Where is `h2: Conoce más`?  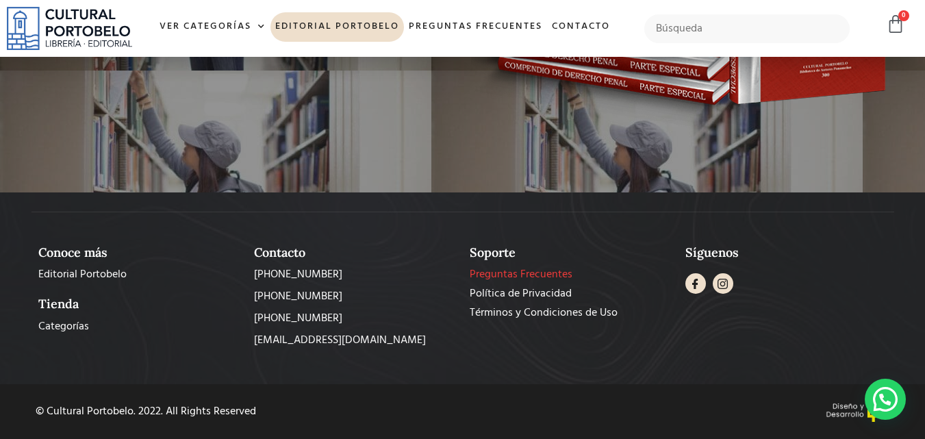
h2: Conoce más is located at coordinates (139, 253).